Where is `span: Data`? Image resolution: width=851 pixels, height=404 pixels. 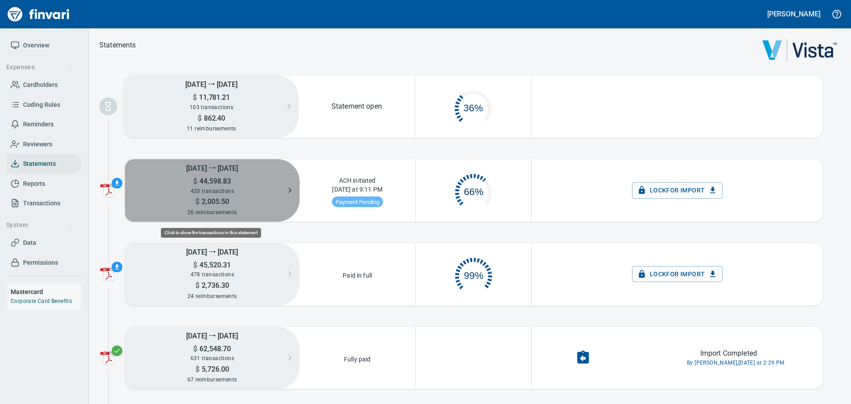 span: Data is located at coordinates (30, 243).